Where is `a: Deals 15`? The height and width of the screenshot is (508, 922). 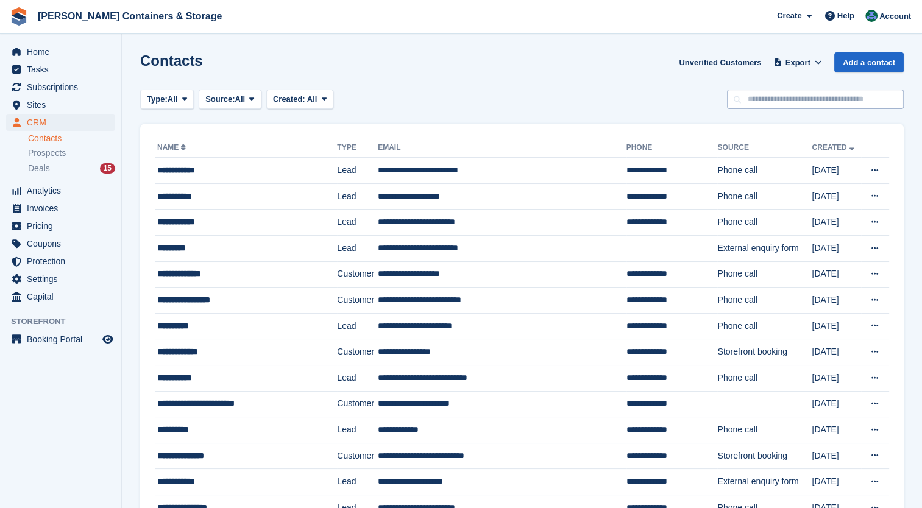 a: Deals 15 is located at coordinates (71, 168).